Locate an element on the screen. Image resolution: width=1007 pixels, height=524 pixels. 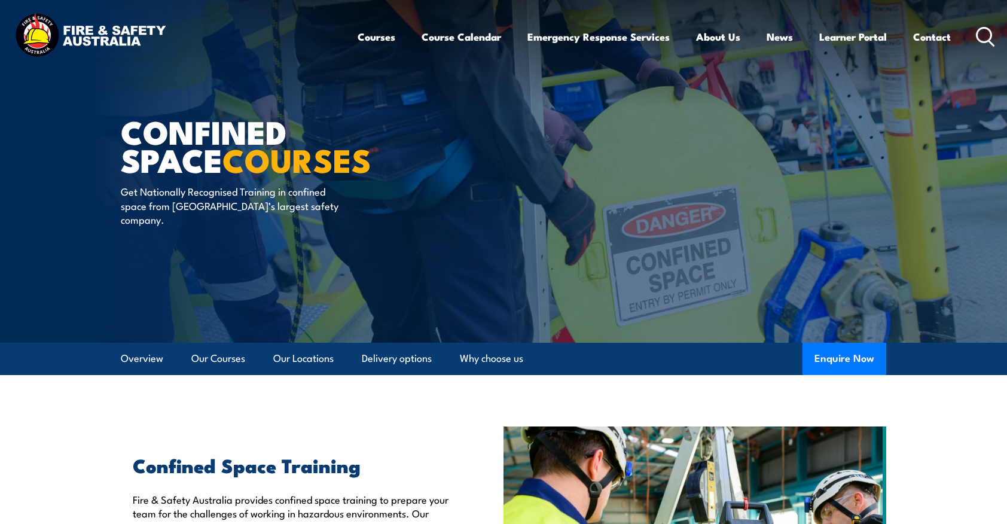
h1: Confined Space is located at coordinates (268, 145).